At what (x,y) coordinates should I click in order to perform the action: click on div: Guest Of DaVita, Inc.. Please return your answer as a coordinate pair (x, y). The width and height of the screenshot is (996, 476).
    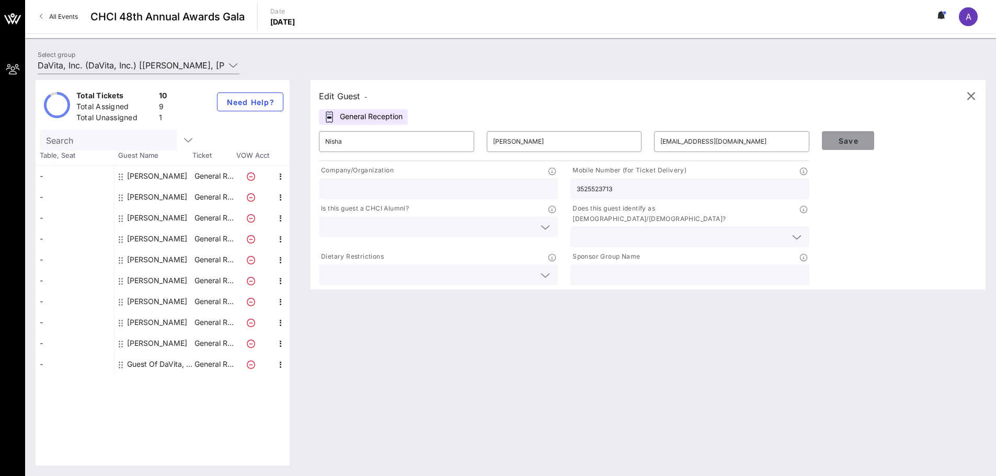
    Looking at the image, I should click on (160, 364).